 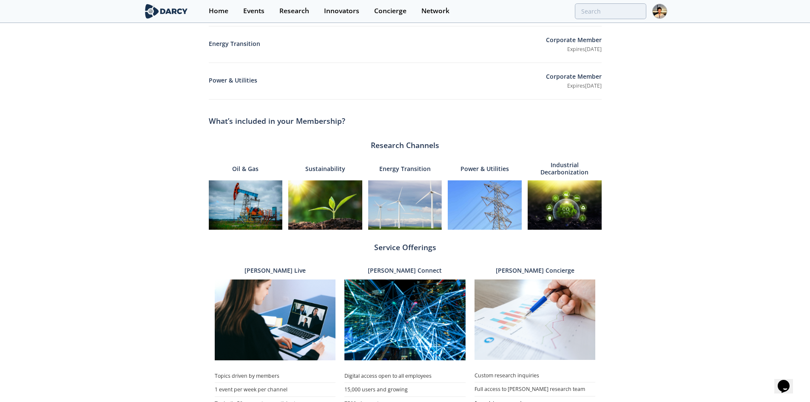 I want to click on div: Service Offerings, so click(x=405, y=247).